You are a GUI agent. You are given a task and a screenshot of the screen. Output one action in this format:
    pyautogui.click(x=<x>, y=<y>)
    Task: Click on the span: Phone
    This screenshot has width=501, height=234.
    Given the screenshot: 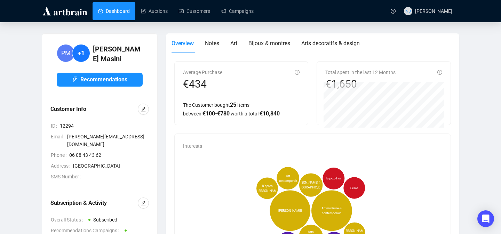 What is the action you would take?
    pyautogui.click(x=60, y=155)
    